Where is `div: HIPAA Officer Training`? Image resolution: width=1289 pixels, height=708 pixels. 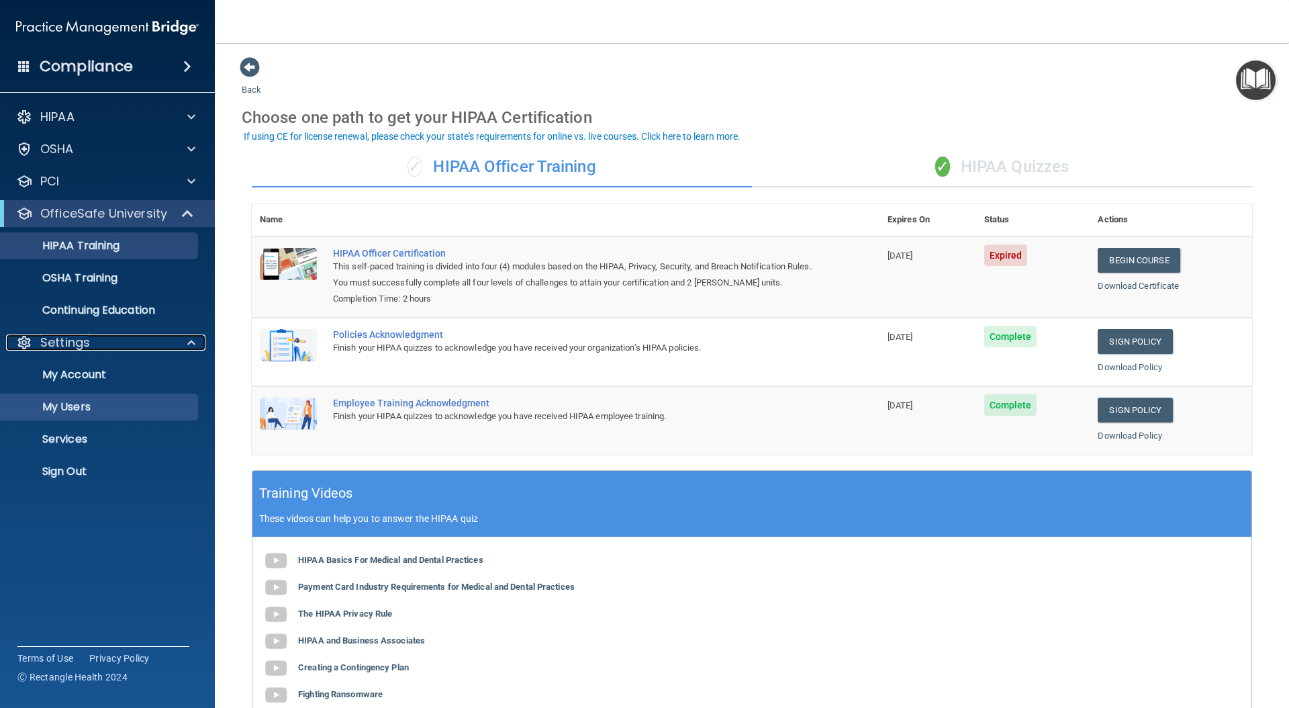 div: HIPAA Officer Training is located at coordinates (501, 167).